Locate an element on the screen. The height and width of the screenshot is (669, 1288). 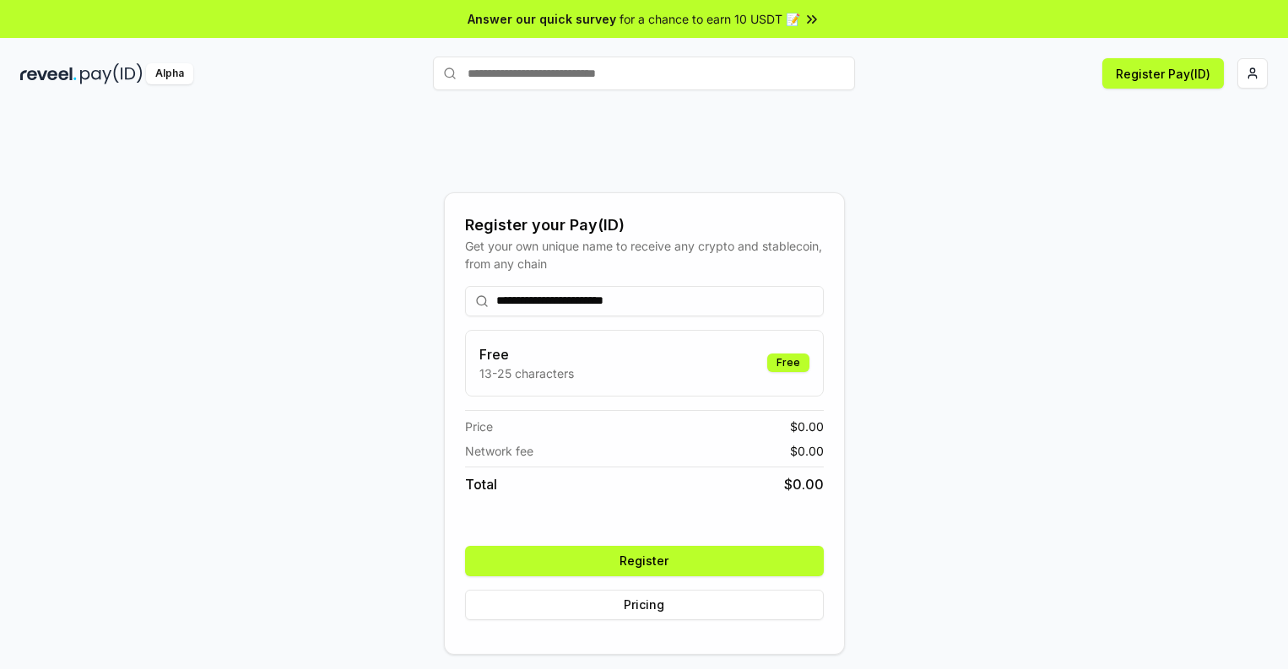
div: Free is located at coordinates (788, 363).